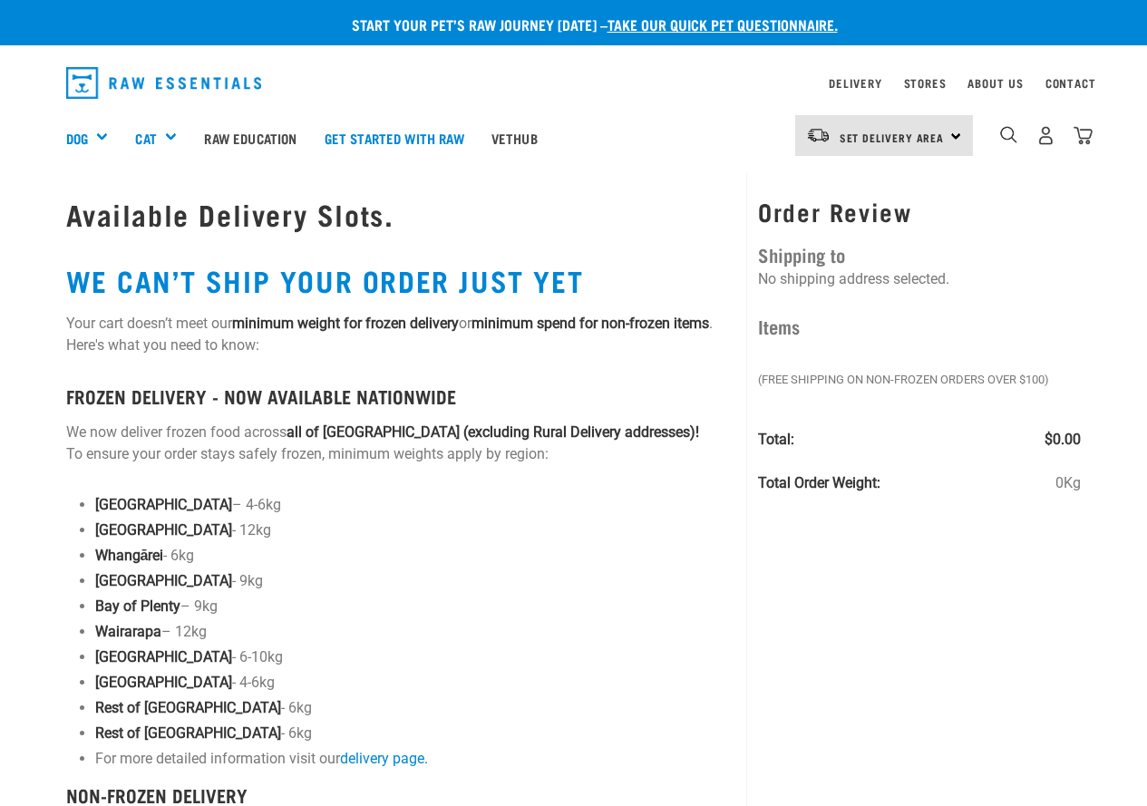 This screenshot has height=806, width=1147. What do you see at coordinates (919, 325) in the screenshot?
I see `h4: Items` at bounding box center [919, 325].